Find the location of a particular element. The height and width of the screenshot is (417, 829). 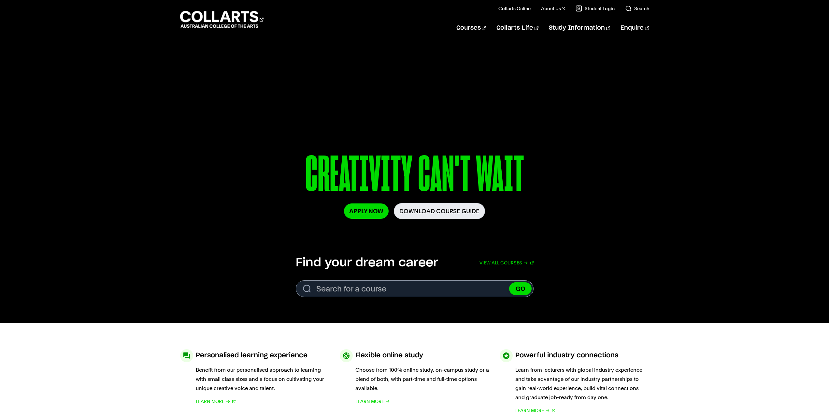

a: Courses is located at coordinates (471, 28).